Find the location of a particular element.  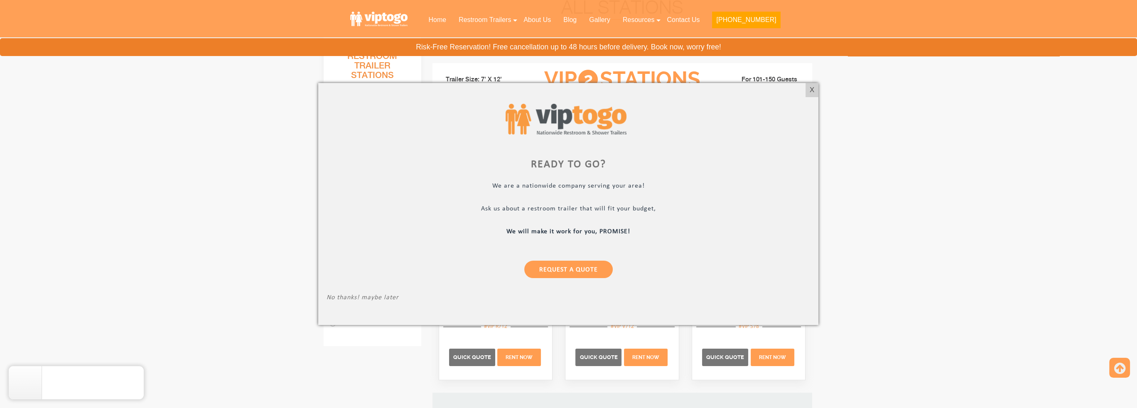

img: viptogo logo is located at coordinates (566, 119).